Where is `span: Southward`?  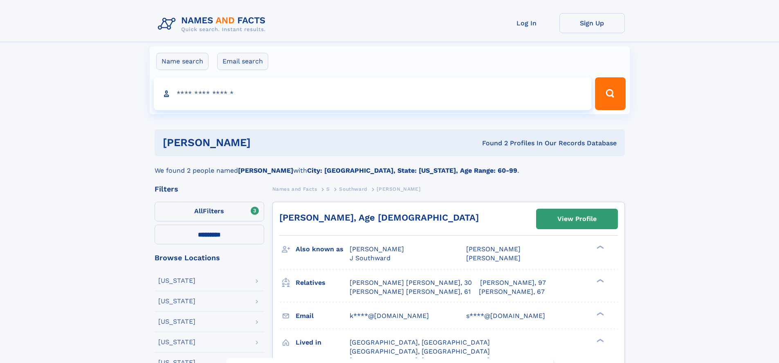
span: Southward is located at coordinates (353, 189).